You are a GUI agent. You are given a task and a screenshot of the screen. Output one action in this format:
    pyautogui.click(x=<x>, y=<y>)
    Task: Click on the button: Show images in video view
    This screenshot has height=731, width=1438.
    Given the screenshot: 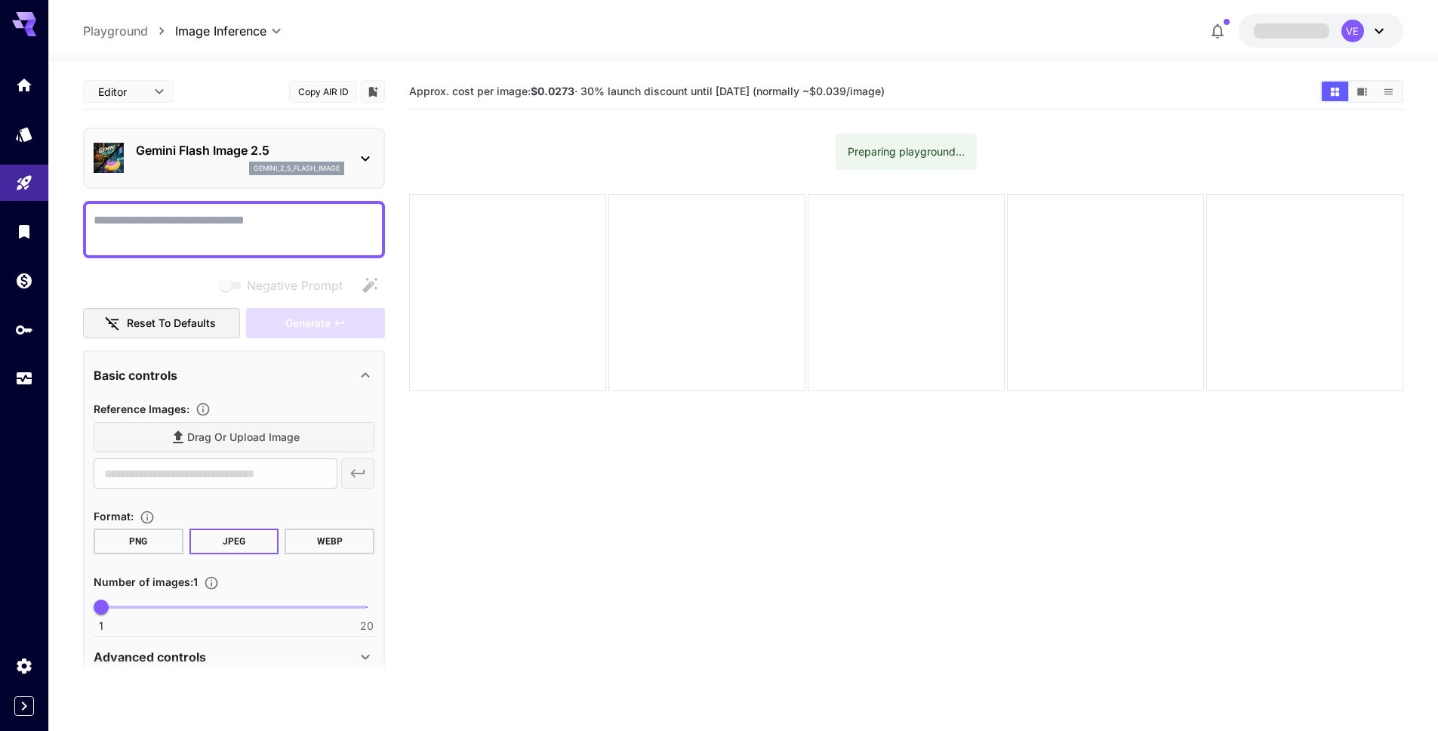 What is the action you would take?
    pyautogui.click(x=1362, y=91)
    